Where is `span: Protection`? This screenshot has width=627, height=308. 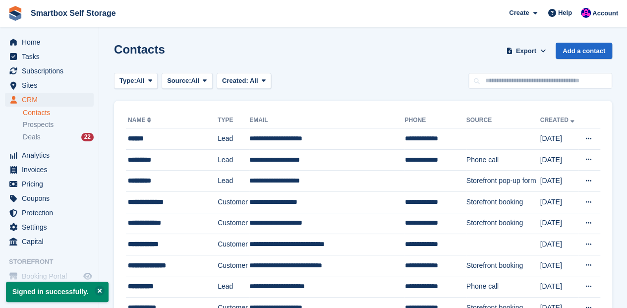 span: Protection is located at coordinates (52, 213).